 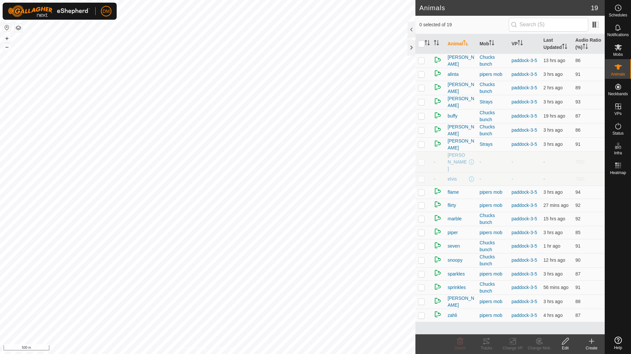 What do you see at coordinates (557, 44) in the screenshot?
I see `th: Last Updated` at bounding box center [557, 44].